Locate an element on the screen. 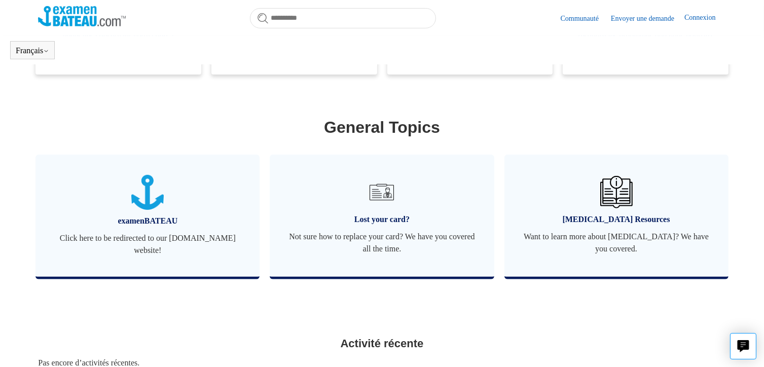  img: Page d’accueil du Centre d’aide Examen Bateau is located at coordinates (82, 16).